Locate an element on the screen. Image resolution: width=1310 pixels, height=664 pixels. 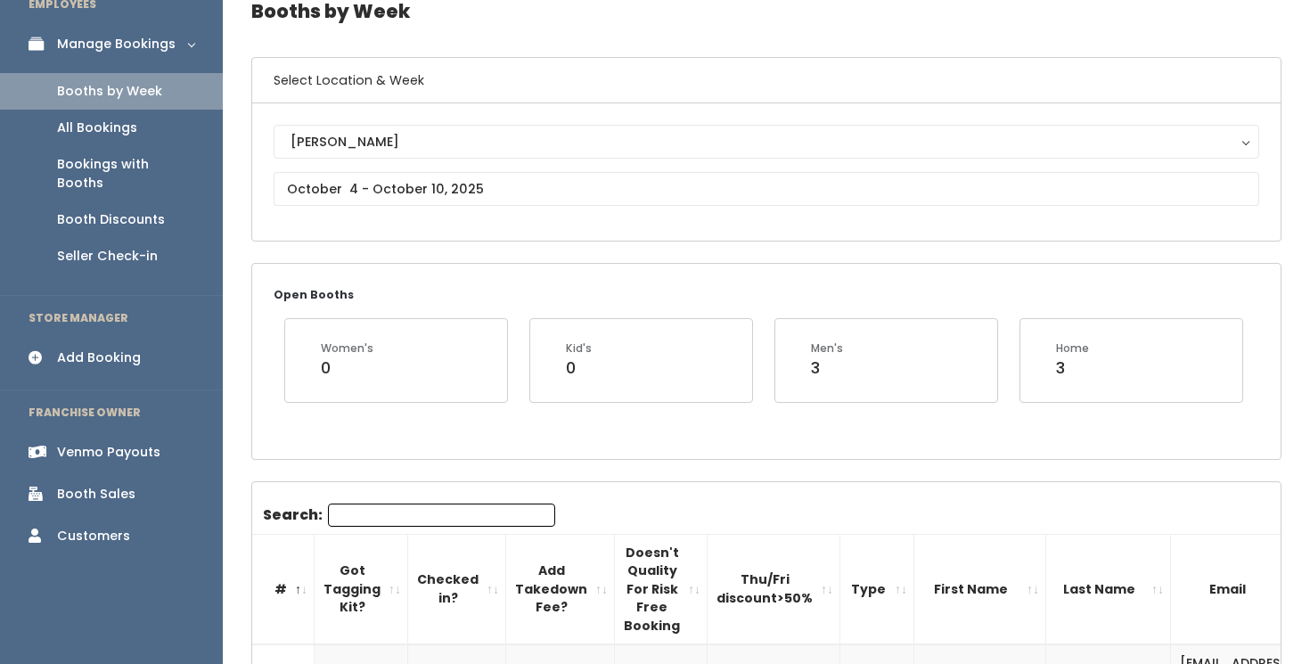
div: Booth Discounts is located at coordinates (110, 219).